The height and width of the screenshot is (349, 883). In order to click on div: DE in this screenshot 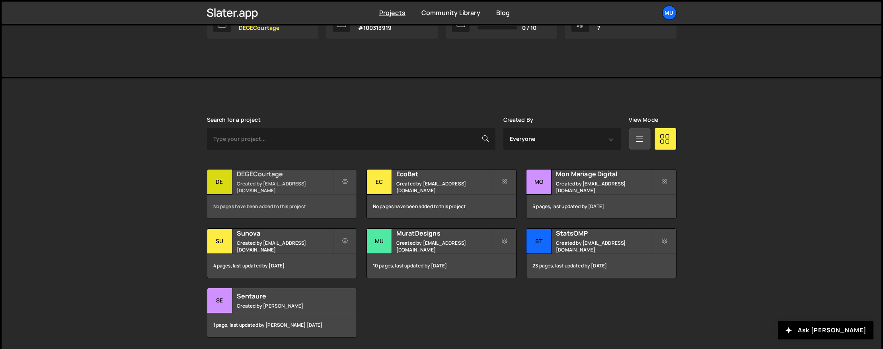, I will do `click(220, 182)`.